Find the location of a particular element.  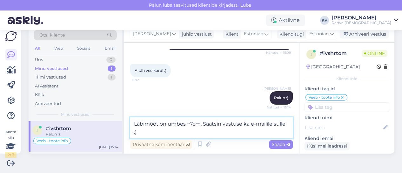

input: Lisa nimi is located at coordinates (343, 127).